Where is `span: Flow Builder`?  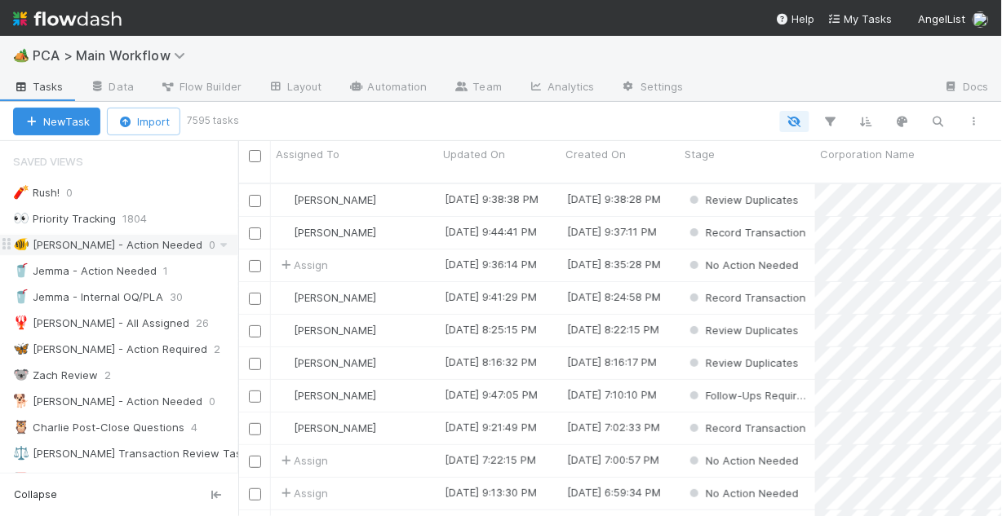
span: Flow Builder is located at coordinates (201, 86).